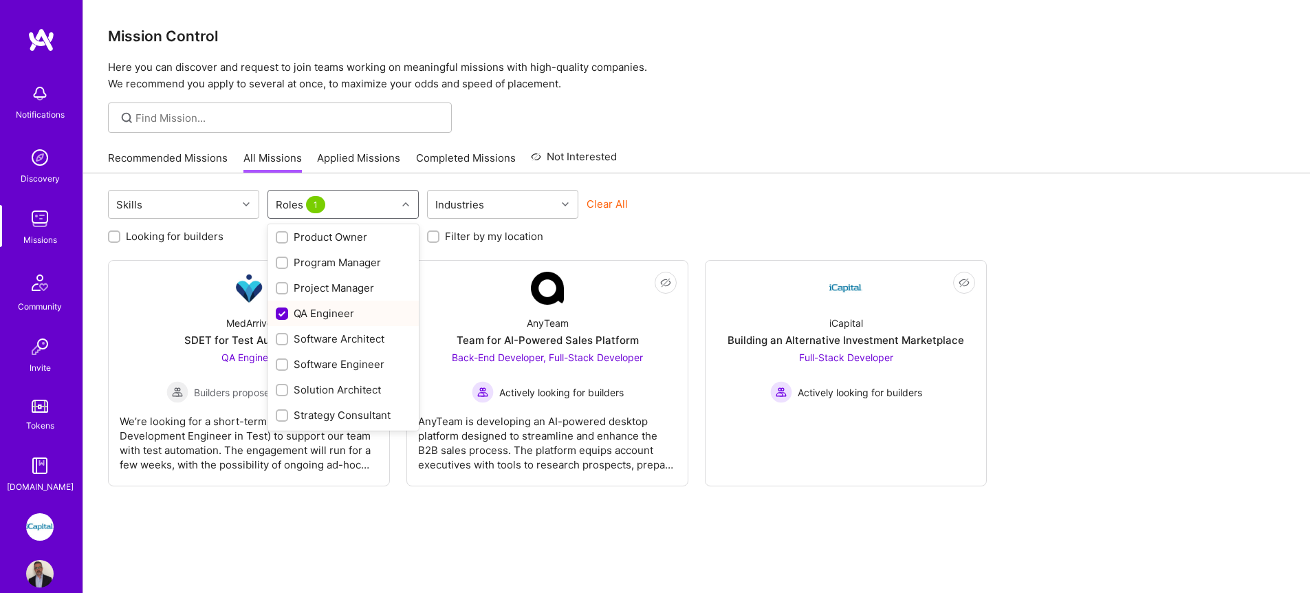 Image resolution: width=1310 pixels, height=593 pixels. Describe the element at coordinates (40, 306) in the screenshot. I see `div: Community` at that location.